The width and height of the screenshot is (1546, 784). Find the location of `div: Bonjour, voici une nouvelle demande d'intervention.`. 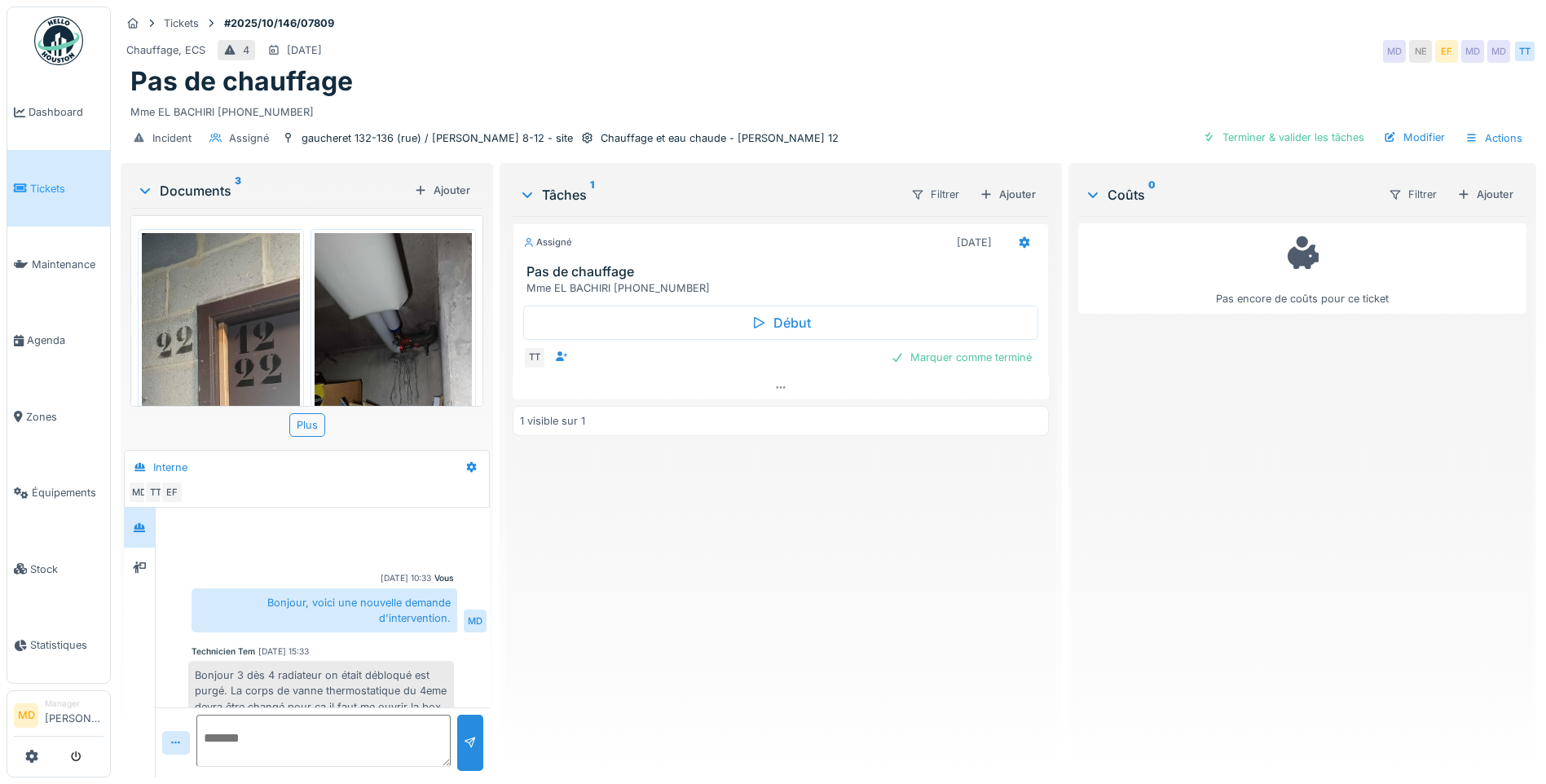

div: Bonjour, voici une nouvelle demande d'intervention. is located at coordinates (324, 611).